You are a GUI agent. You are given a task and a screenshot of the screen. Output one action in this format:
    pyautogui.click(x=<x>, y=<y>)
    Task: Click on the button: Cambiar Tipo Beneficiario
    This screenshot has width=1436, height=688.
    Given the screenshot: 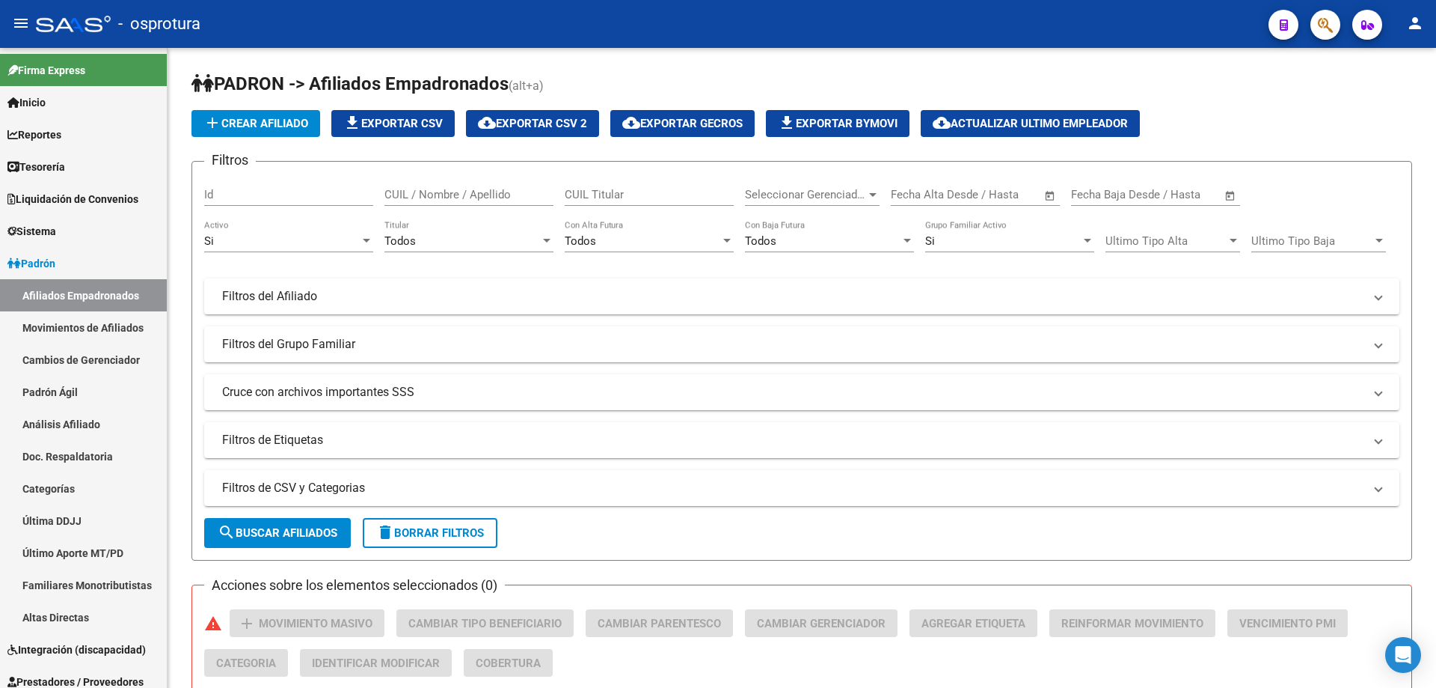 What is the action you would take?
    pyautogui.click(x=485, y=622)
    